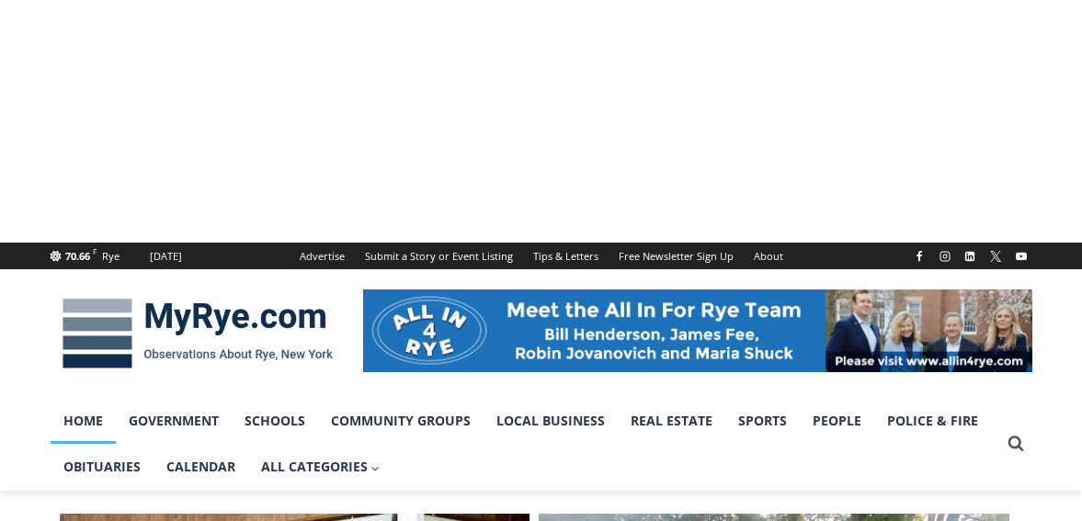 The width and height of the screenshot is (1082, 521). What do you see at coordinates (1016, 444) in the screenshot?
I see `button: View Search Form` at bounding box center [1016, 444].